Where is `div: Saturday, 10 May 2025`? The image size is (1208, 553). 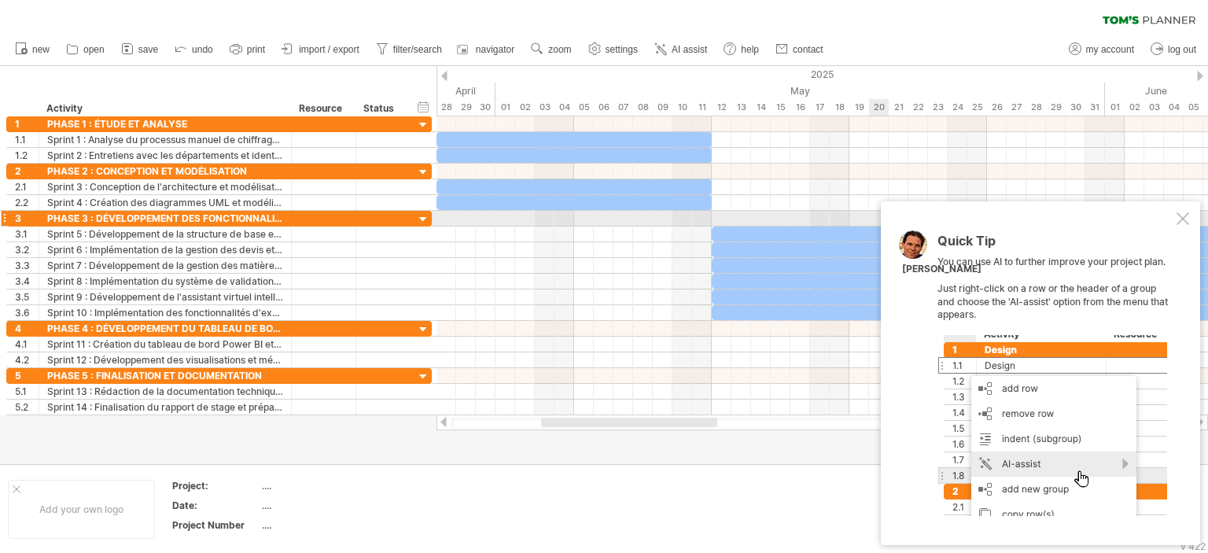 div: Saturday, 10 May 2025 is located at coordinates (682, 107).